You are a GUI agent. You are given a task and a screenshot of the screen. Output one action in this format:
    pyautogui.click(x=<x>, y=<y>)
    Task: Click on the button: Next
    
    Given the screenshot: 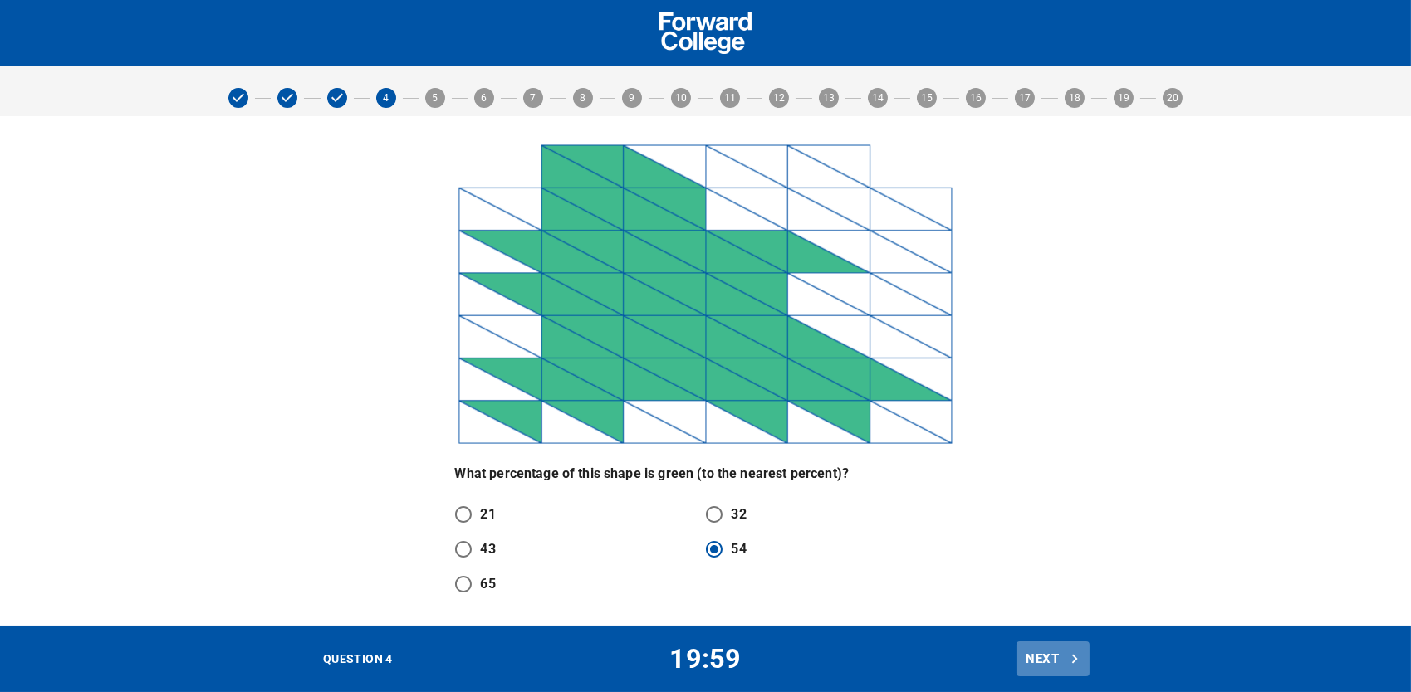 What is the action you would take?
    pyautogui.click(x=1053, y=659)
    